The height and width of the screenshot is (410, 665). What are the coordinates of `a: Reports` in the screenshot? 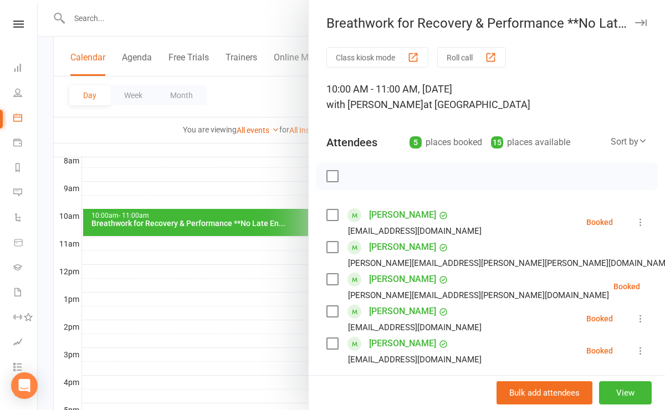 It's located at (25, 168).